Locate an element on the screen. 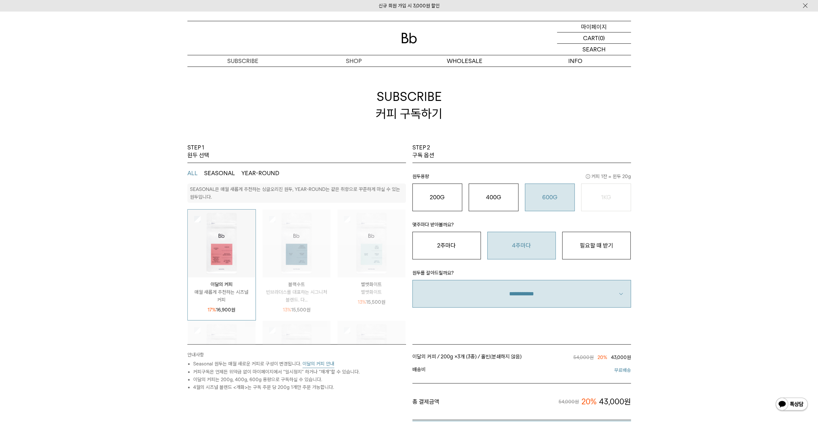 The height and width of the screenshot is (422, 818). li: 4월의 시즈널 블렌드 <개화>는 구독 주문 당 200g 1개만 주문 가능합니다. is located at coordinates (300, 387).